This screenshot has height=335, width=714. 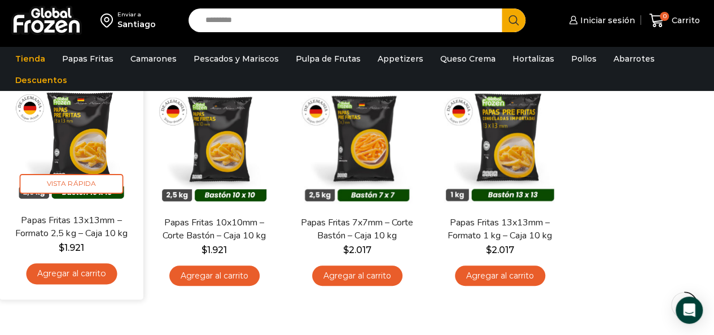 I want to click on span: 0, so click(x=664, y=16).